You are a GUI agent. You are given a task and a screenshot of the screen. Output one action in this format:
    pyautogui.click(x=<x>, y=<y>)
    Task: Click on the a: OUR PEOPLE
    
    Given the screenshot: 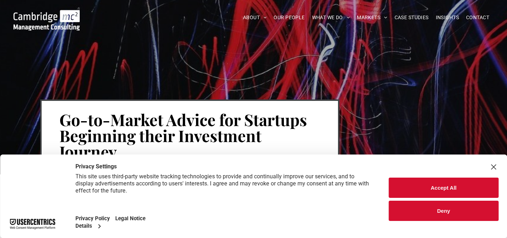 What is the action you would take?
    pyautogui.click(x=289, y=17)
    